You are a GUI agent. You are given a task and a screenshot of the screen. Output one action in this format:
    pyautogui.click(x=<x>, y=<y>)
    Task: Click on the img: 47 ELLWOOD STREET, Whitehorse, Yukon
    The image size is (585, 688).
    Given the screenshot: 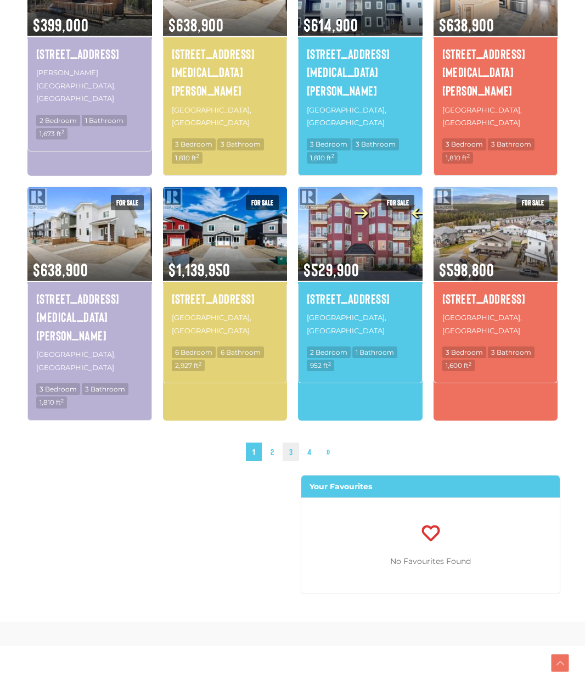 What is the action you would take?
    pyautogui.click(x=225, y=233)
    